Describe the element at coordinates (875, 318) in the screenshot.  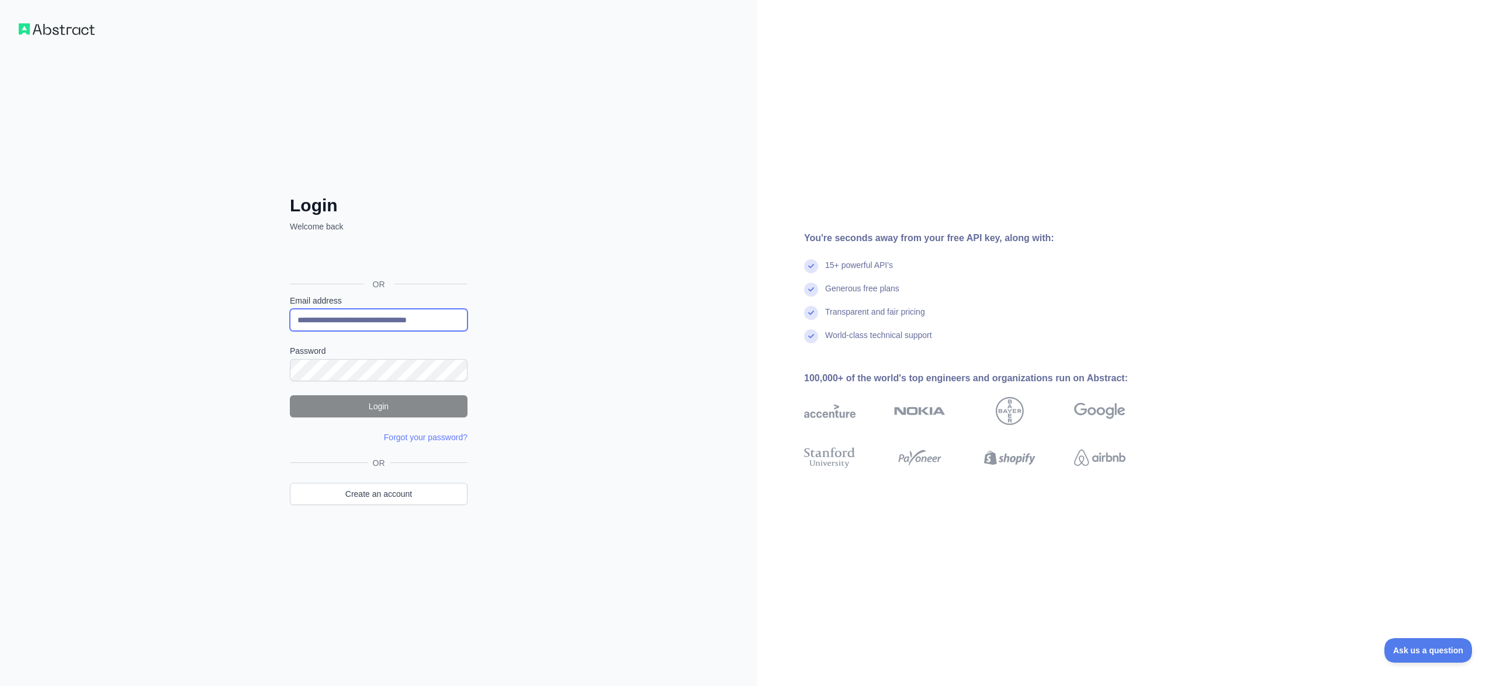
I see `div: Transparent and fair pricing` at that location.